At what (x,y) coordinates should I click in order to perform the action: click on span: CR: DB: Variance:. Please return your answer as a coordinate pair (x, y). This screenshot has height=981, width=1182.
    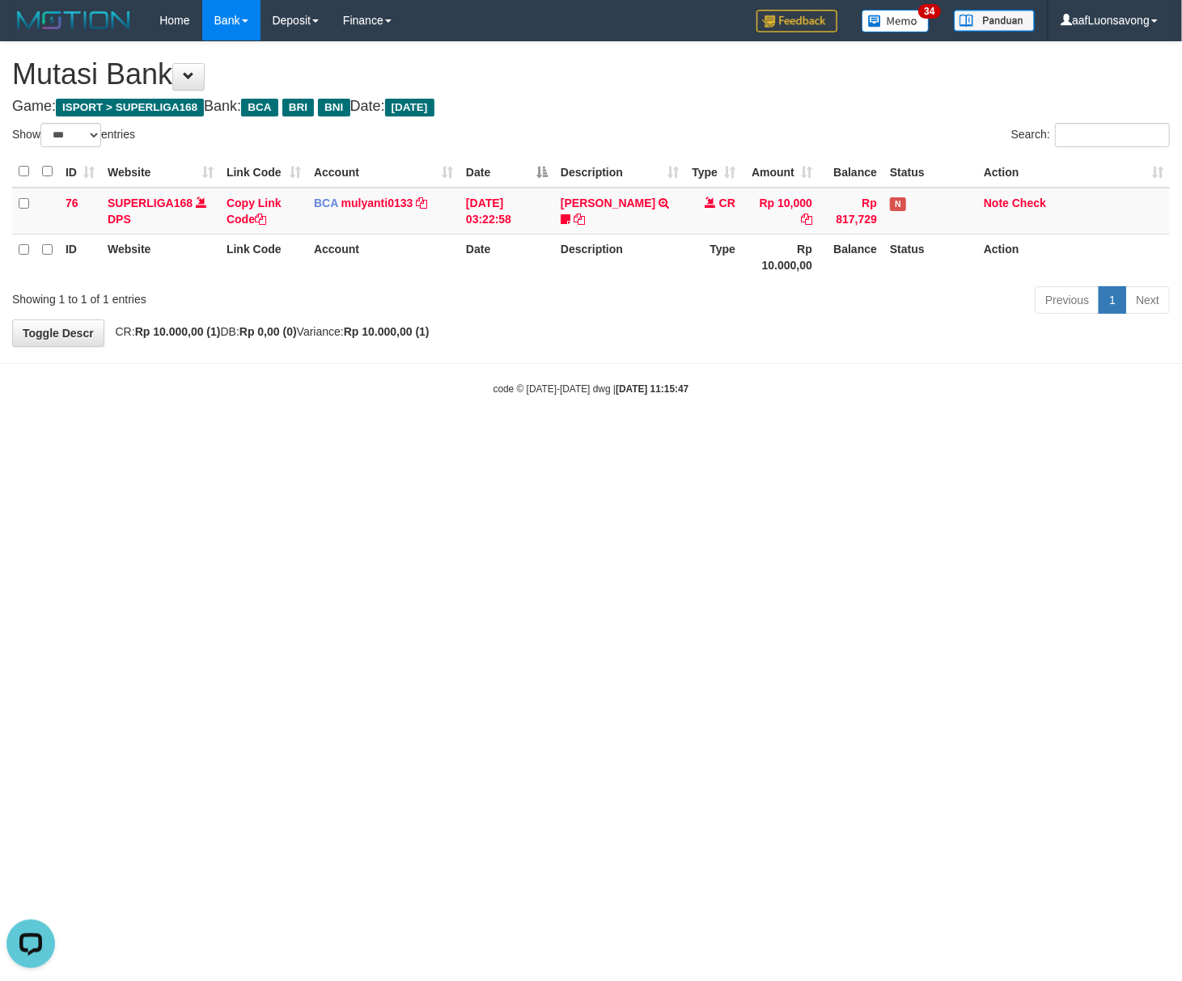
    Looking at the image, I should click on (269, 332).